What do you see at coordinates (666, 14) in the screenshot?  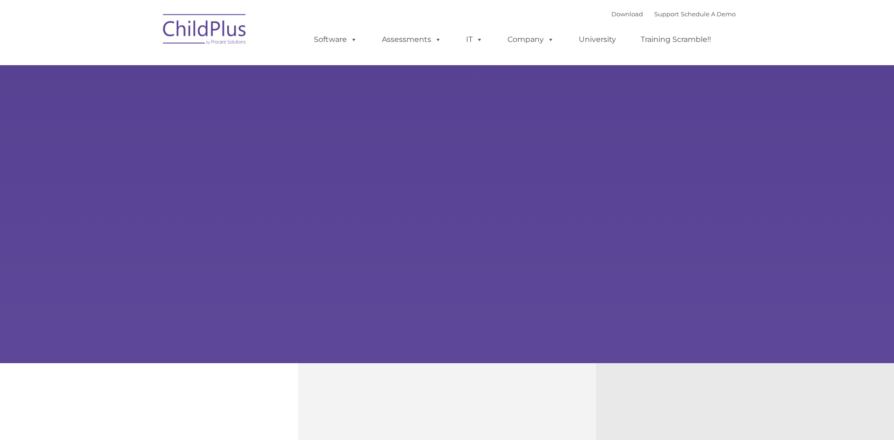 I see `a: Support` at bounding box center [666, 14].